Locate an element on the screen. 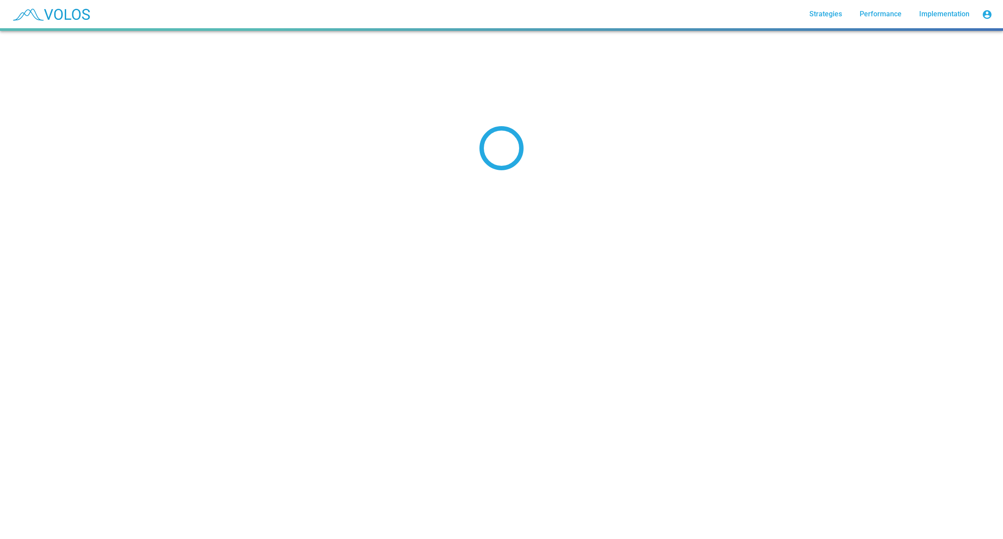 This screenshot has width=1003, height=539. span: Implementation is located at coordinates (945, 14).